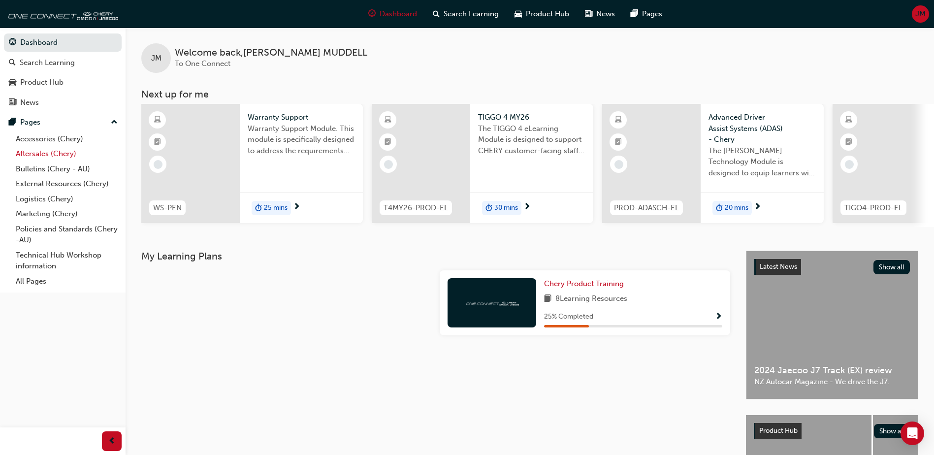  What do you see at coordinates (42, 82) in the screenshot?
I see `div: Product Hub` at bounding box center [42, 82].